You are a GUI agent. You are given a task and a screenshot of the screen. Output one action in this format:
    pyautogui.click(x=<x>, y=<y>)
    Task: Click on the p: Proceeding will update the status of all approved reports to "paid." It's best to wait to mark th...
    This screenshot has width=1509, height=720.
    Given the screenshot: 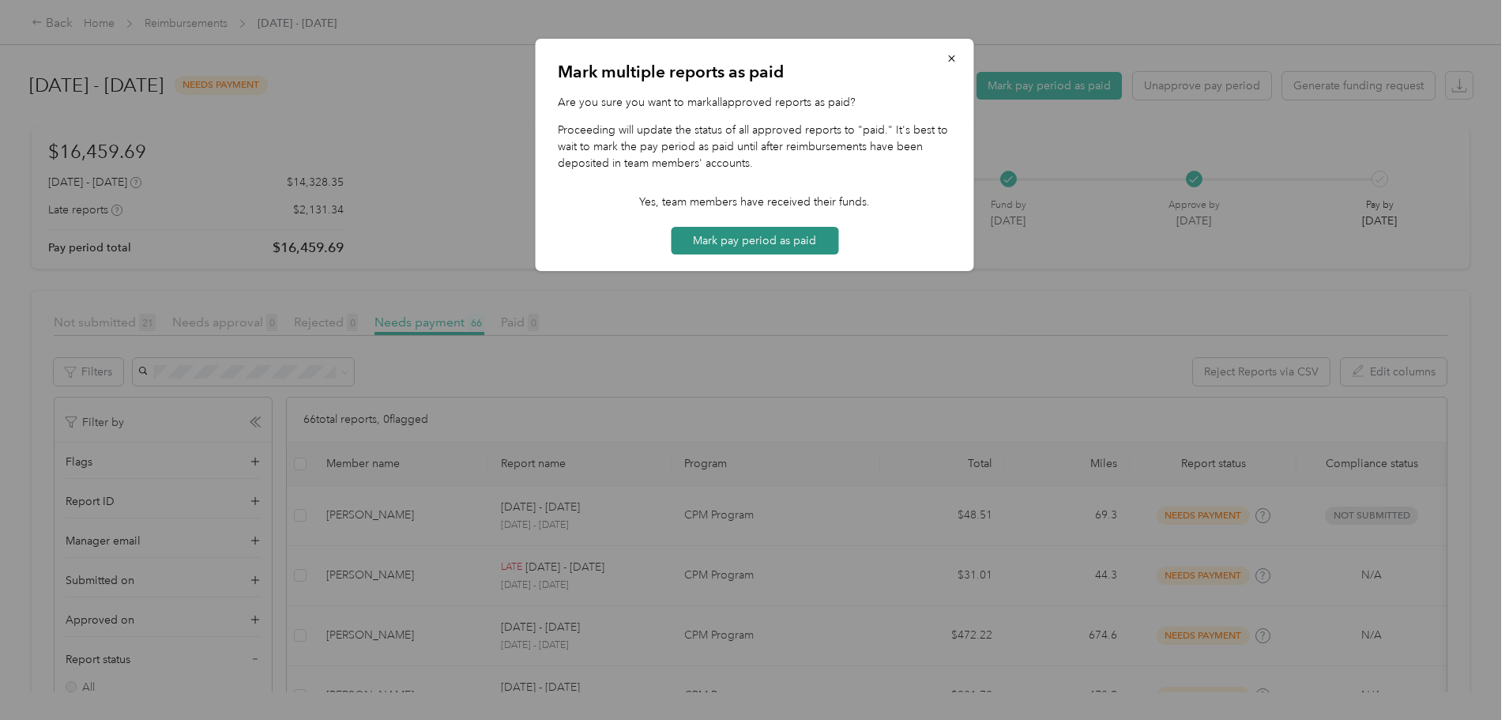 What is the action you would take?
    pyautogui.click(x=755, y=146)
    